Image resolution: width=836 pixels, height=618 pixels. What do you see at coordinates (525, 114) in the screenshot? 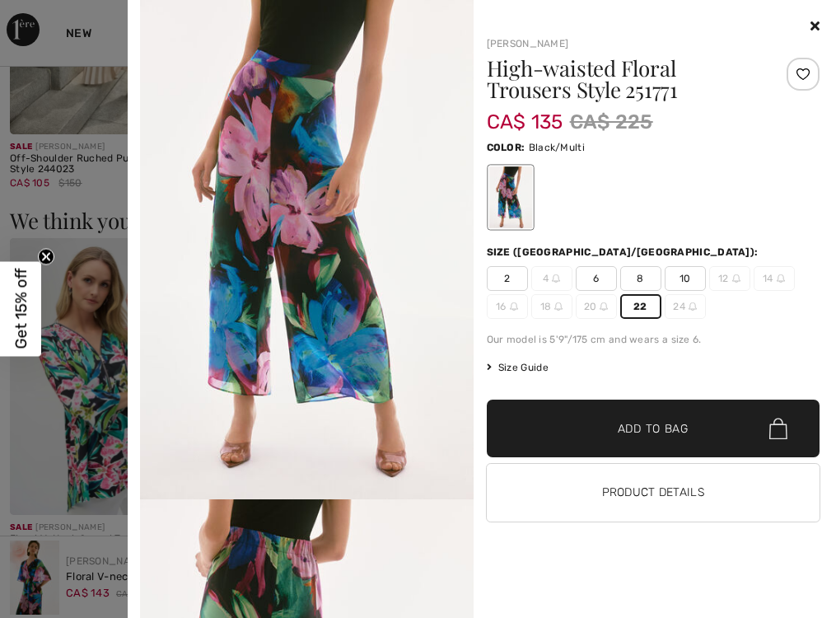
I see `span: CA$ 135` at bounding box center [525, 114].